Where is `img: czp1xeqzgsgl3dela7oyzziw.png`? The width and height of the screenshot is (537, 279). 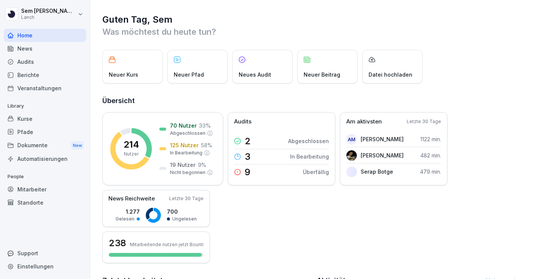
img: czp1xeqzgsgl3dela7oyzziw.png is located at coordinates (352, 156).